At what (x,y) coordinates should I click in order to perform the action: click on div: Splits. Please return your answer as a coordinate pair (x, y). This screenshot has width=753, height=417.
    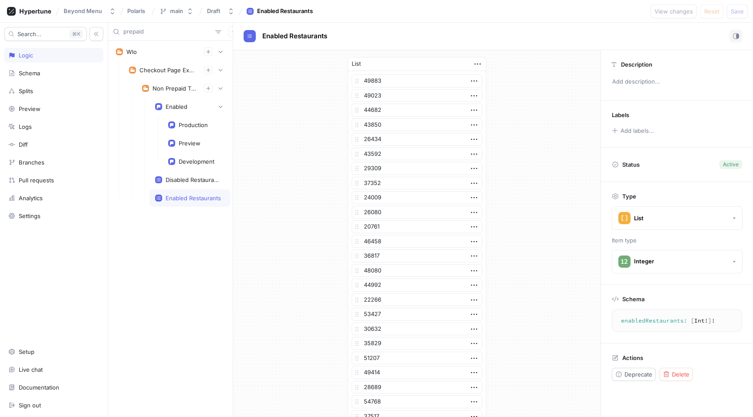
    Looking at the image, I should click on (26, 91).